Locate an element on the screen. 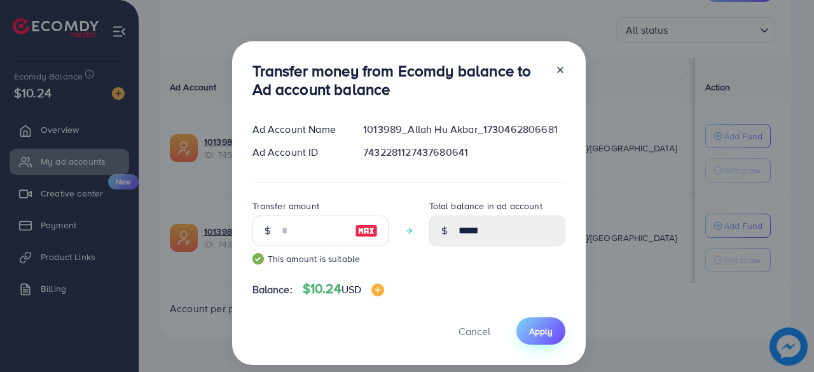 The image size is (814, 372). img: guide is located at coordinates (258, 259).